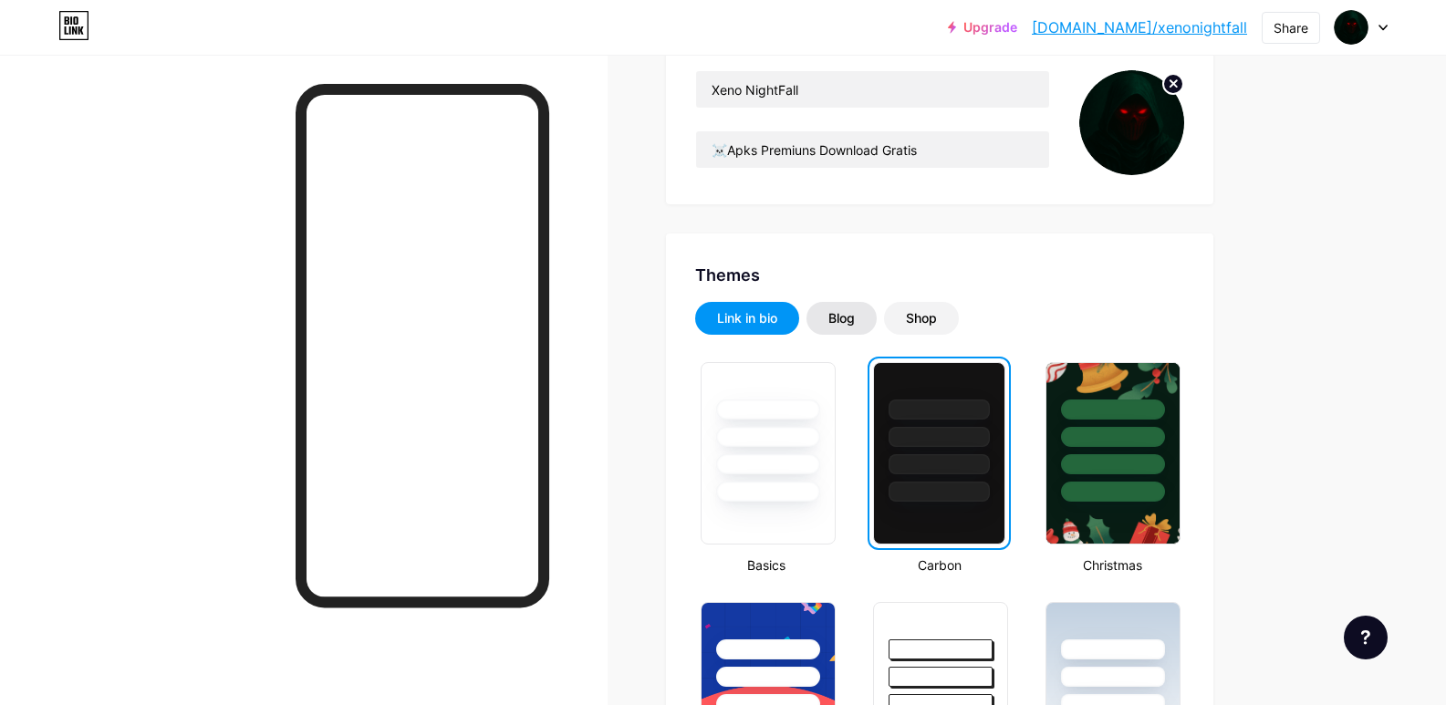 The height and width of the screenshot is (705, 1446). I want to click on div: Link in bio, so click(747, 318).